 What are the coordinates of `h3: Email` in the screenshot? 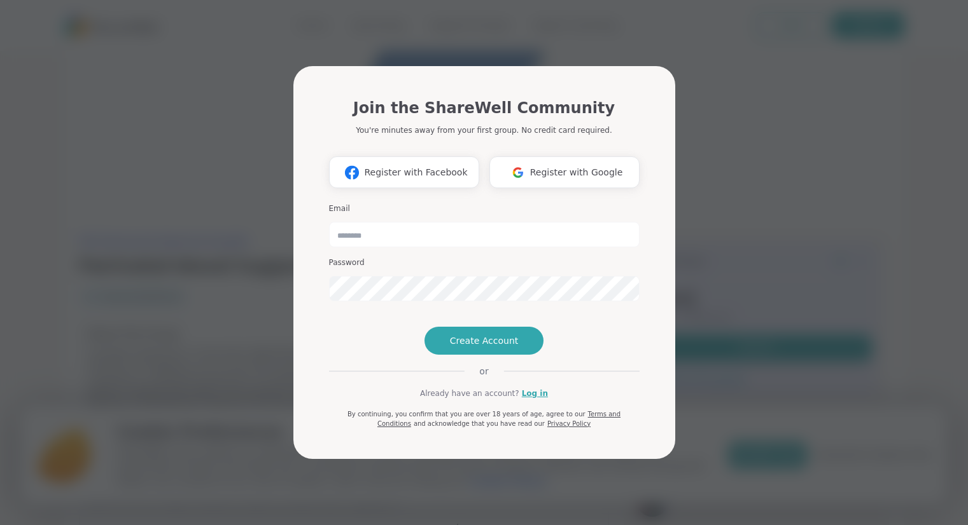 It's located at (484, 209).